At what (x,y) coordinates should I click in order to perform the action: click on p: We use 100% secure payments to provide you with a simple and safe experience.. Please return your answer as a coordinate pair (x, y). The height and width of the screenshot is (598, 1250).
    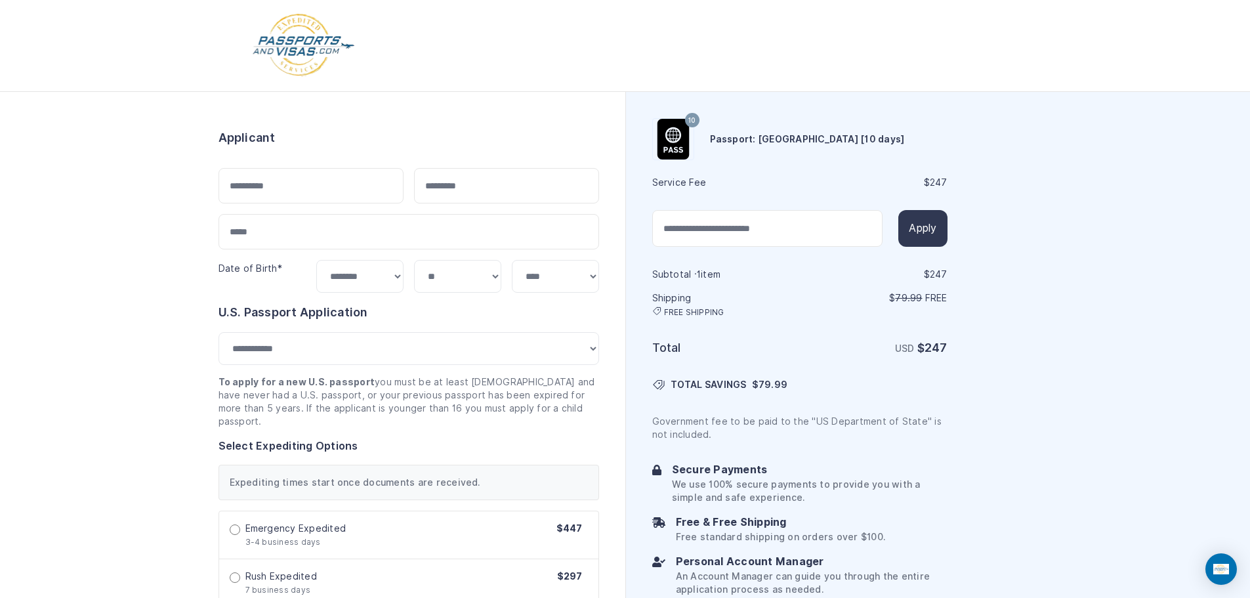
    Looking at the image, I should click on (809, 491).